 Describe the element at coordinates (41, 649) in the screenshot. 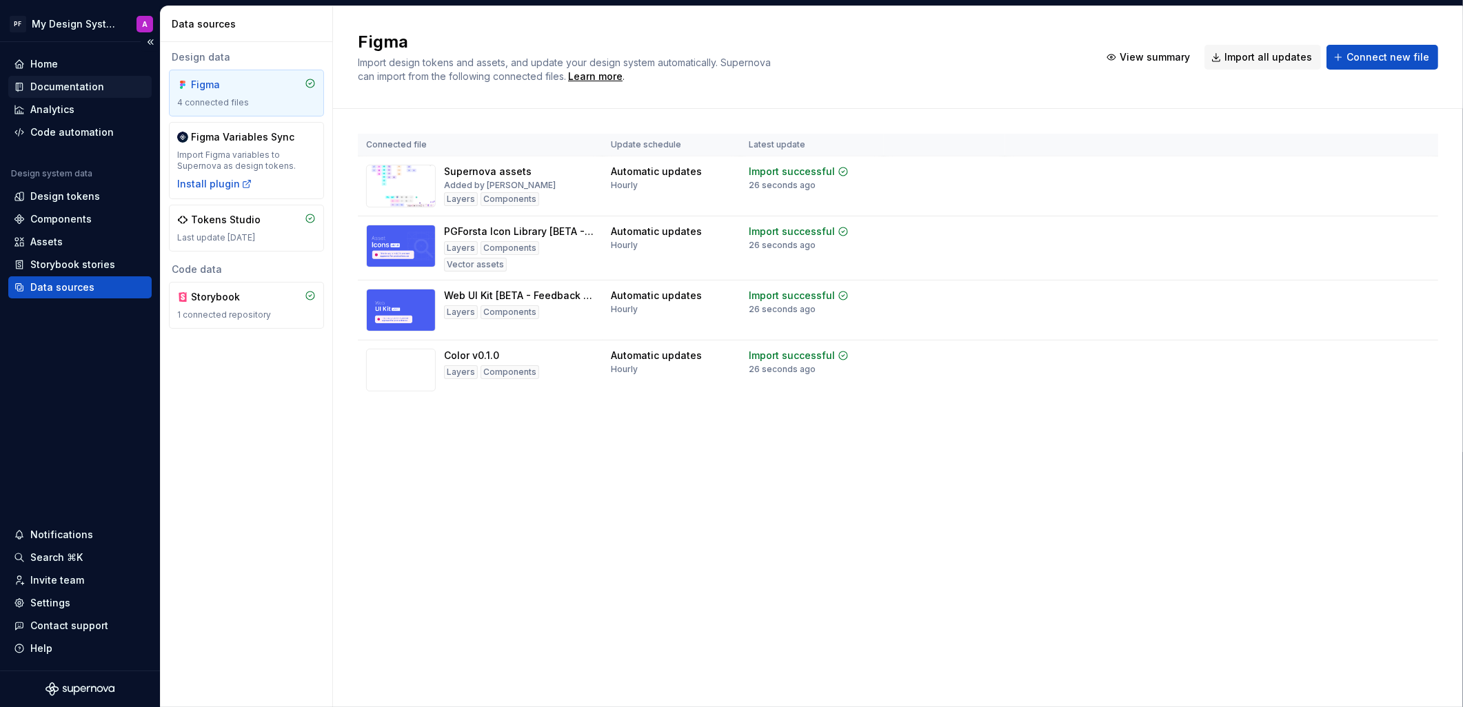

I see `div: Help` at that location.